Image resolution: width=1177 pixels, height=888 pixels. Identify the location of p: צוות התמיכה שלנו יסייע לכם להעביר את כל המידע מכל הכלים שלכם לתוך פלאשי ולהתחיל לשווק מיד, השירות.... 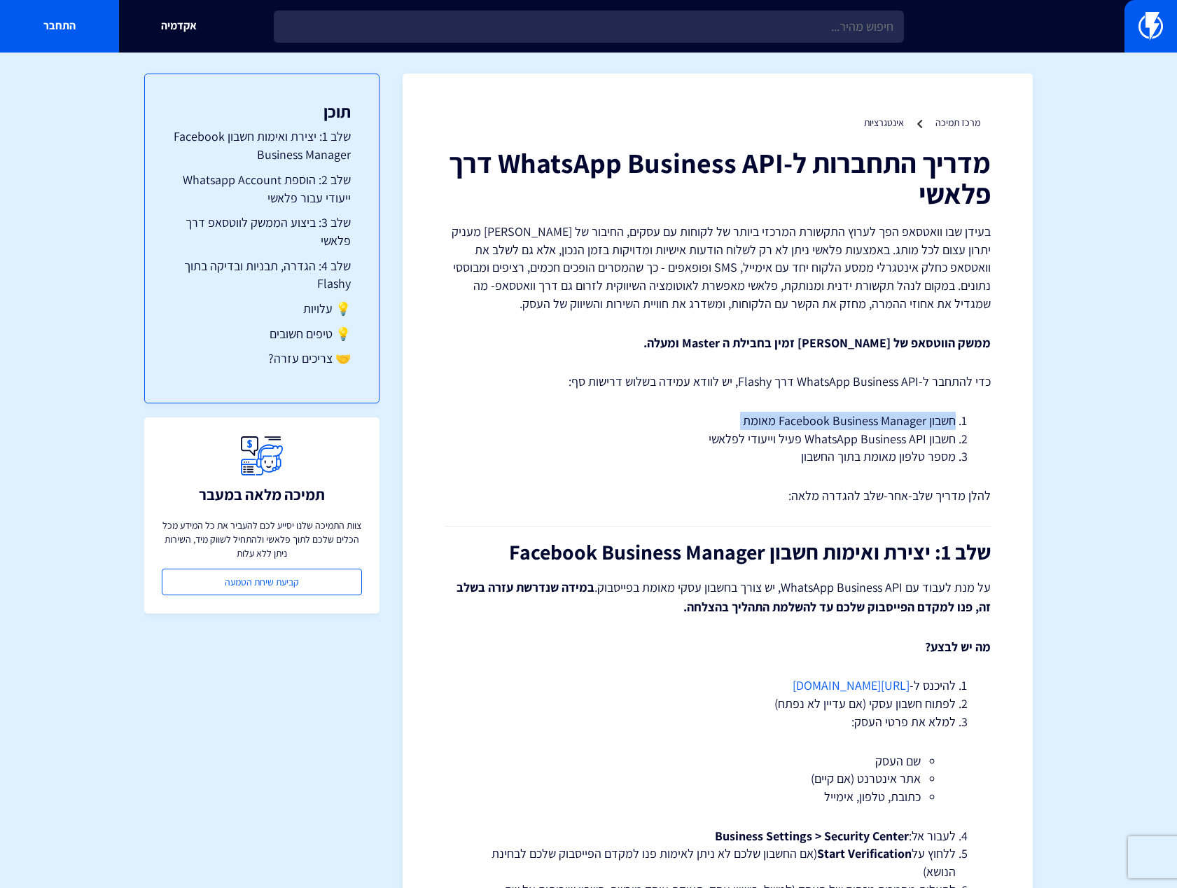
(262, 539).